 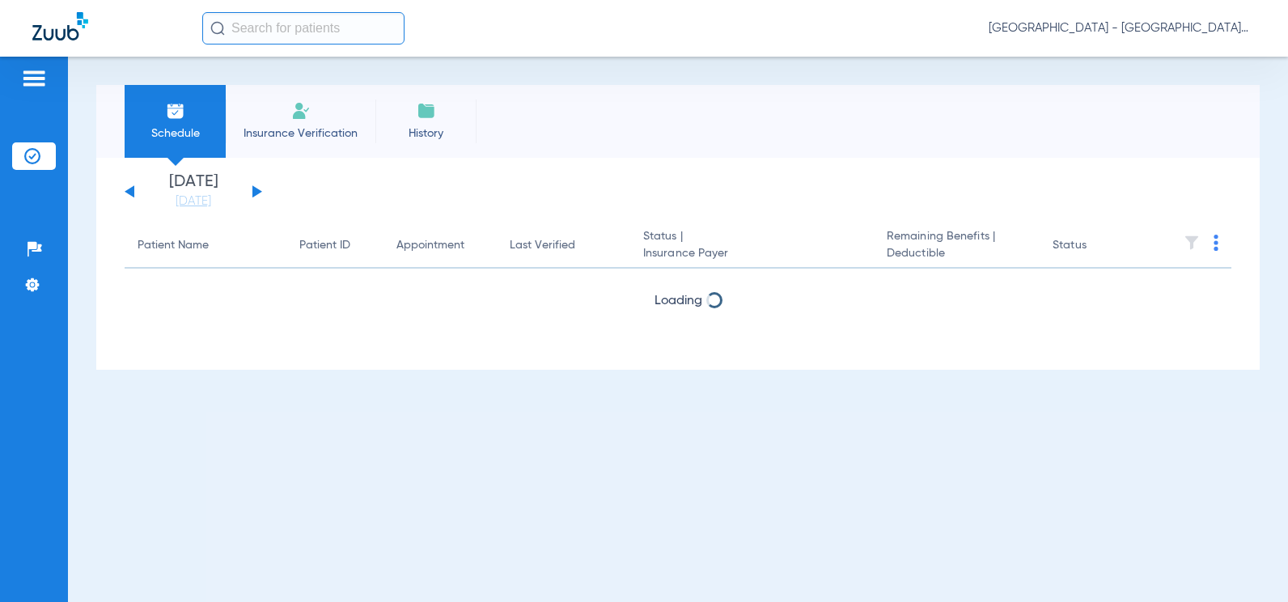 What do you see at coordinates (956, 246) in the screenshot?
I see `th: Remaining Benefits |` at bounding box center [956, 246].